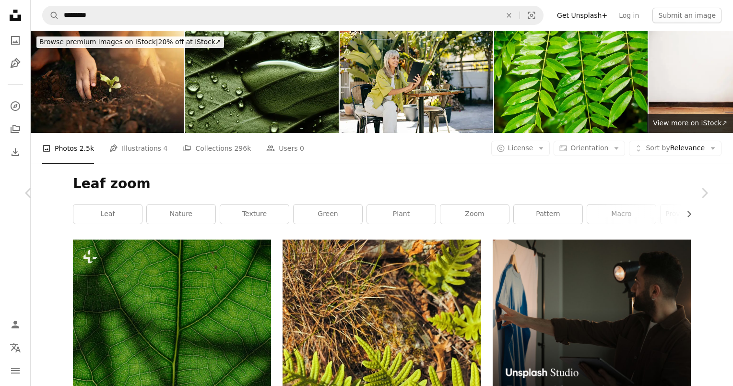  What do you see at coordinates (254, 214) in the screenshot?
I see `a: texture` at bounding box center [254, 214].